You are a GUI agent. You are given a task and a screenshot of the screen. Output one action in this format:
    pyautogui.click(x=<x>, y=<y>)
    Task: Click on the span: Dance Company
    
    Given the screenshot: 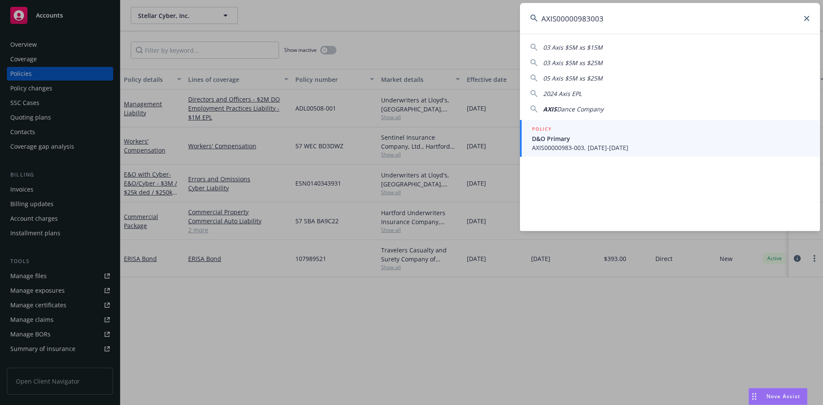 What is the action you would take?
    pyautogui.click(x=580, y=109)
    